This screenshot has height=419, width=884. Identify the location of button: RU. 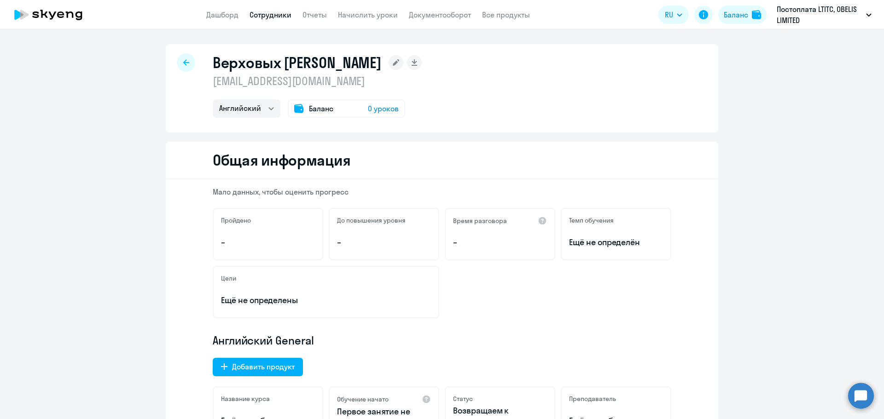
(673, 15).